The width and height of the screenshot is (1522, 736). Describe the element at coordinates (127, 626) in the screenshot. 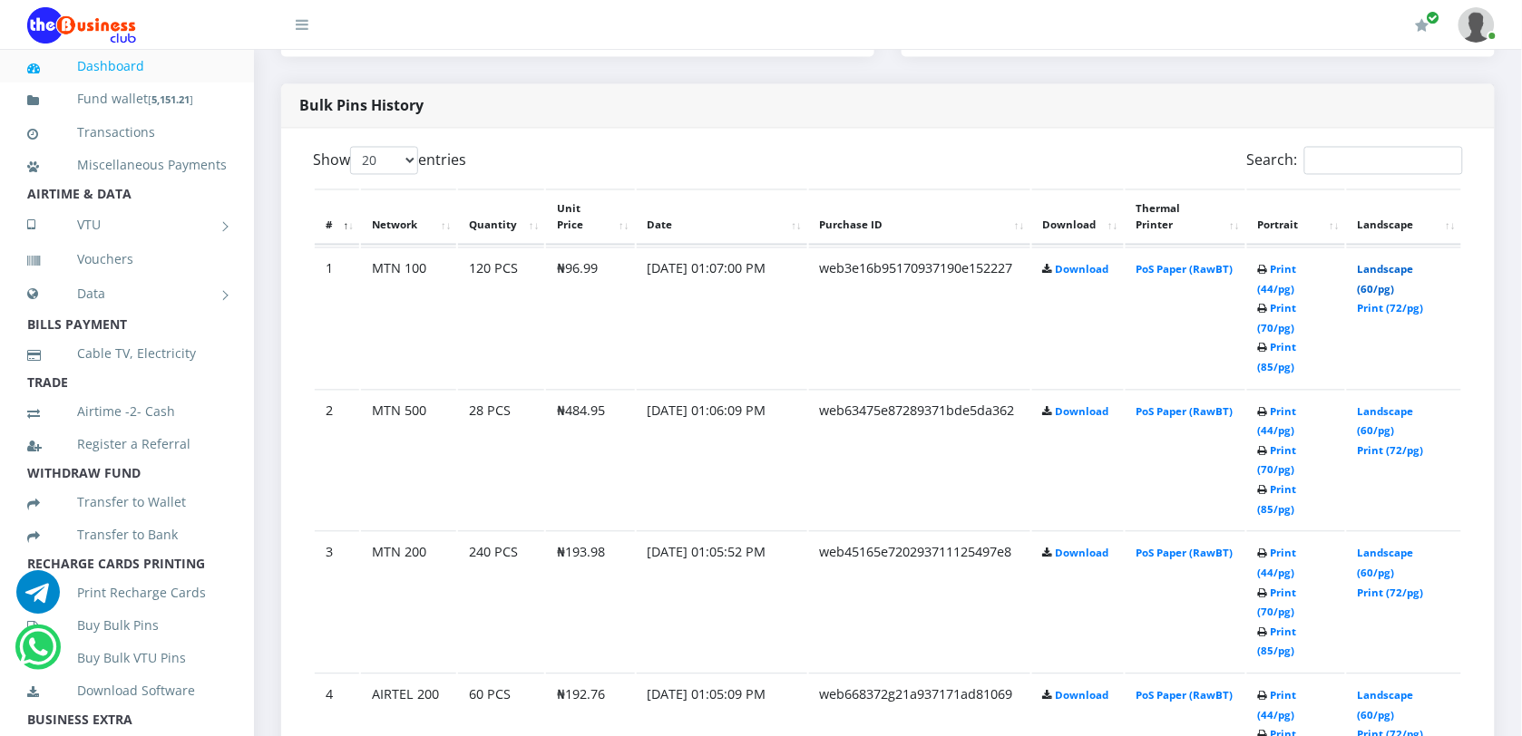

I see `a: Buy Bulk Pins` at that location.